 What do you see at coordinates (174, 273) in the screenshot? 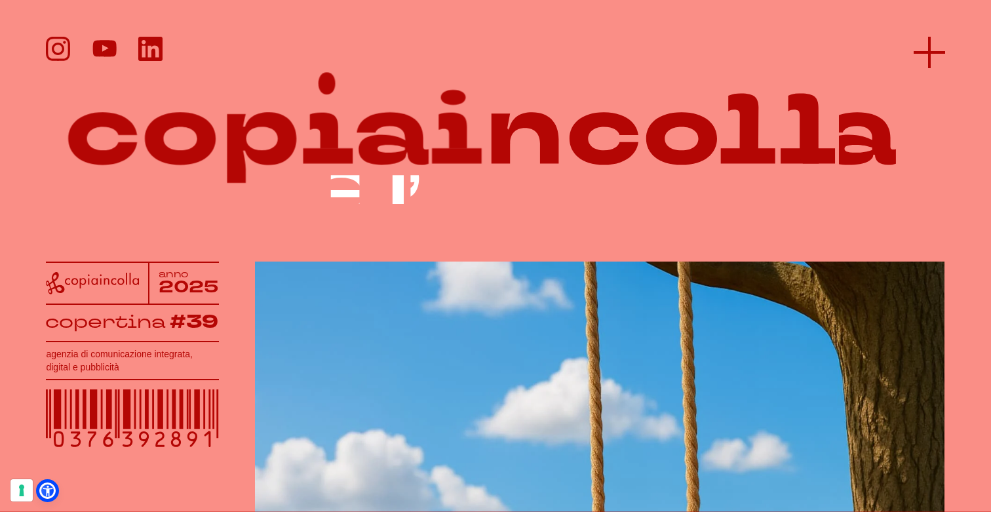
I see `tspan: anno` at bounding box center [174, 273].